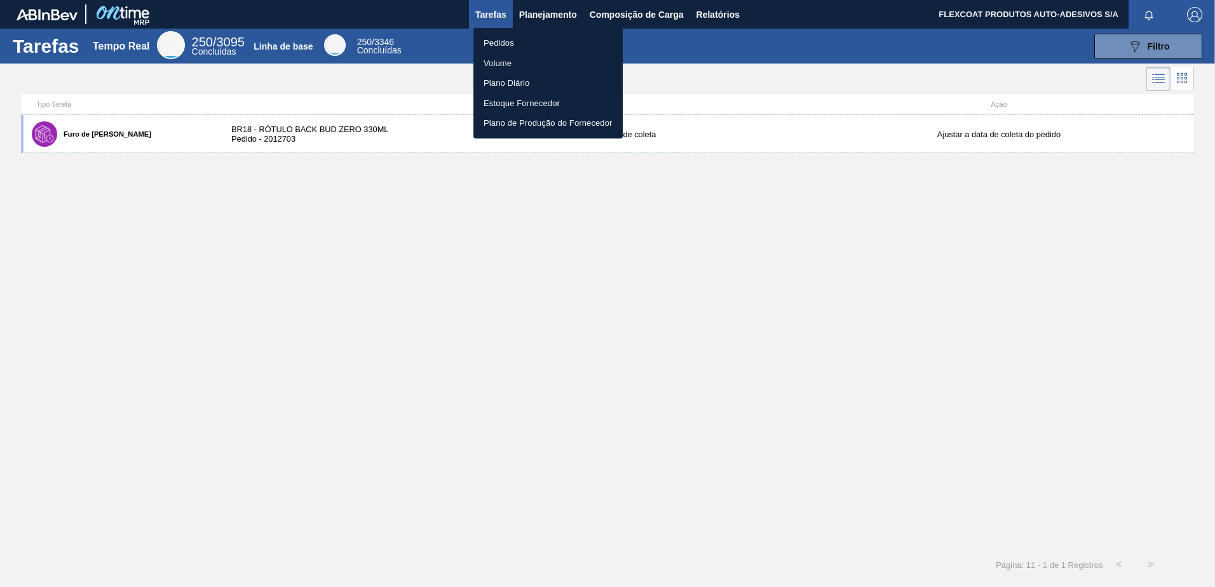 Image resolution: width=1215 pixels, height=587 pixels. I want to click on a: Plano Diário, so click(548, 83).